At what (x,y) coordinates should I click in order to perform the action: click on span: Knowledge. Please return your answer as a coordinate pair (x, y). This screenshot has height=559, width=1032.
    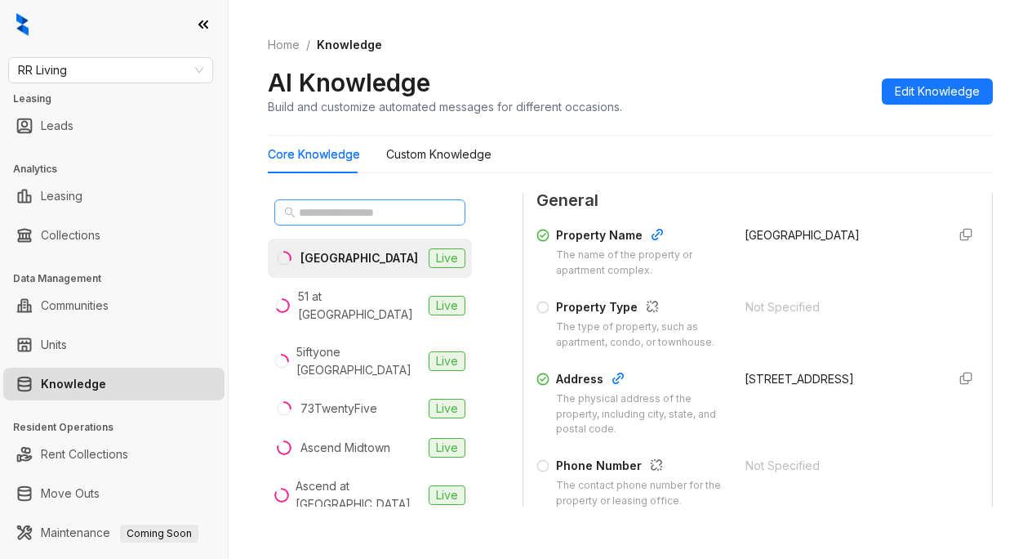
    Looking at the image, I should click on (350, 44).